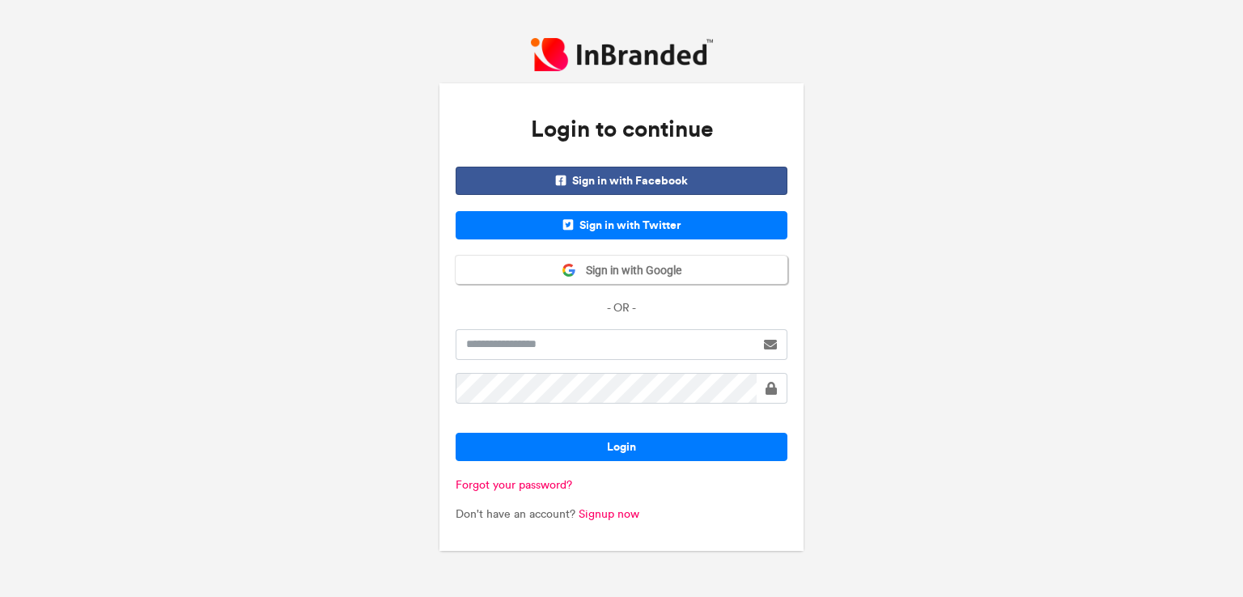  I want to click on img: InBranded Logo, so click(621, 54).